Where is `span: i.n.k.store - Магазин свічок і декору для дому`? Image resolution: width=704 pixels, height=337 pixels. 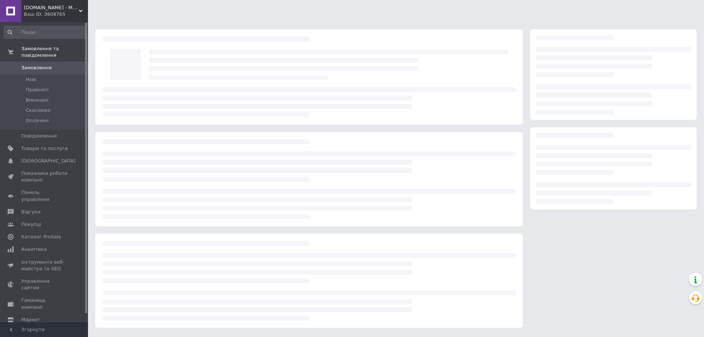 span: i.n.k.store - Магазин свічок і декору для дому is located at coordinates (51, 8).